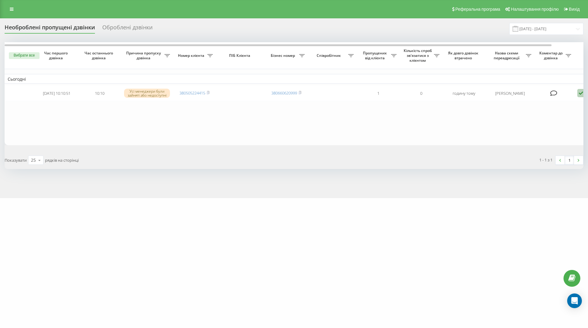 This screenshot has height=328, width=588. What do you see at coordinates (143, 55) in the screenshot?
I see `font: Причина пропуску дзвінка` at bounding box center [143, 55].